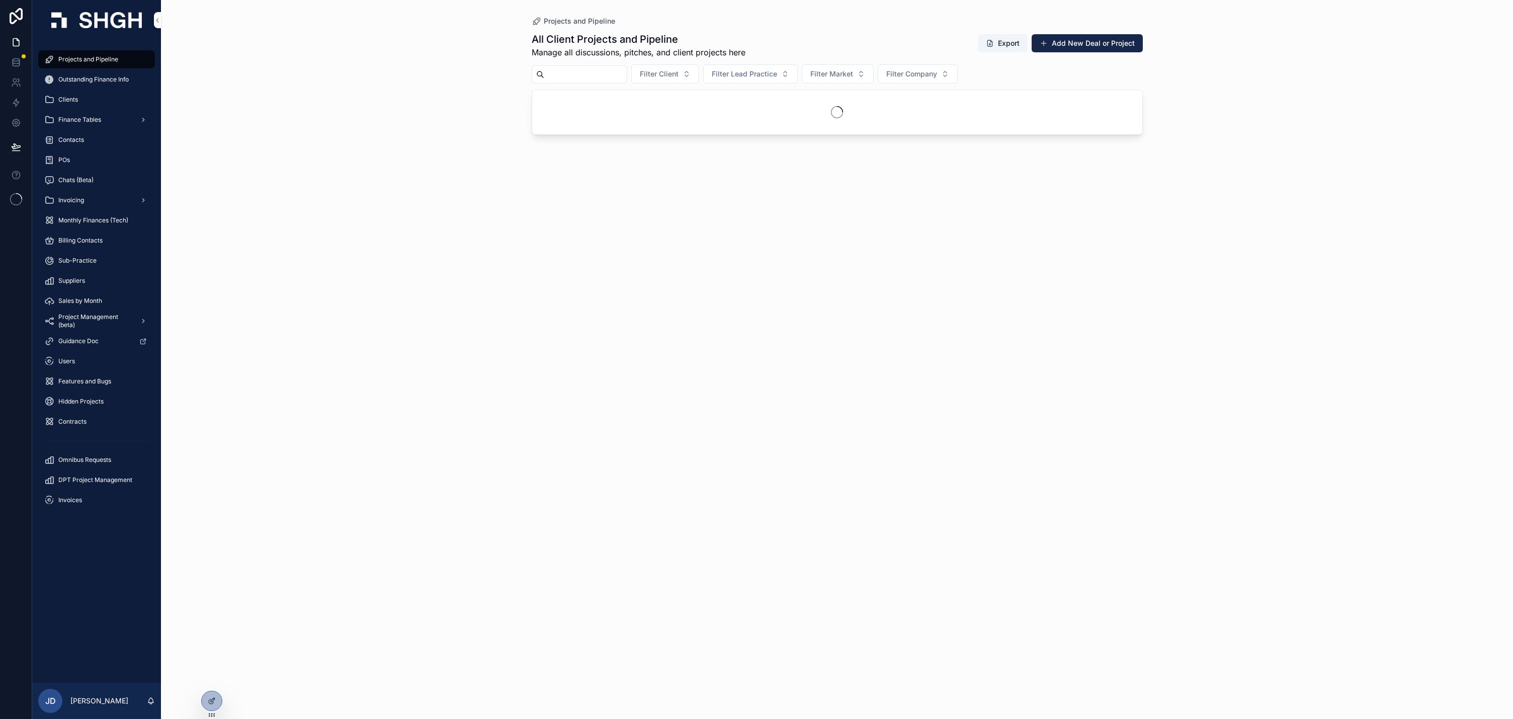 The height and width of the screenshot is (719, 1513). What do you see at coordinates (97, 460) in the screenshot?
I see `a: Omnibus Requests` at bounding box center [97, 460].